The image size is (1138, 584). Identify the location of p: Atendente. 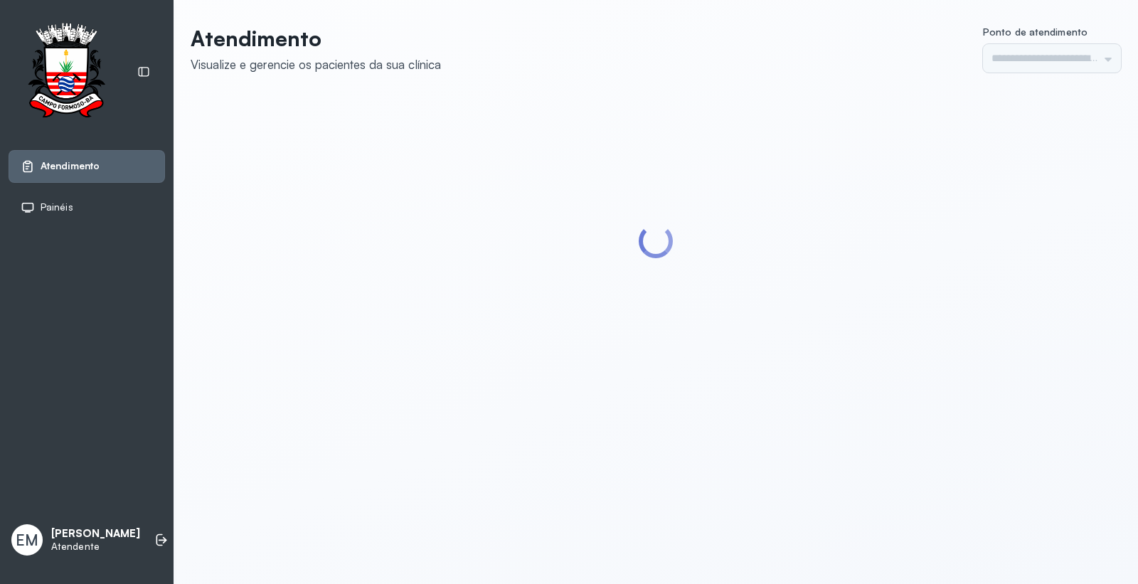
(95, 546).